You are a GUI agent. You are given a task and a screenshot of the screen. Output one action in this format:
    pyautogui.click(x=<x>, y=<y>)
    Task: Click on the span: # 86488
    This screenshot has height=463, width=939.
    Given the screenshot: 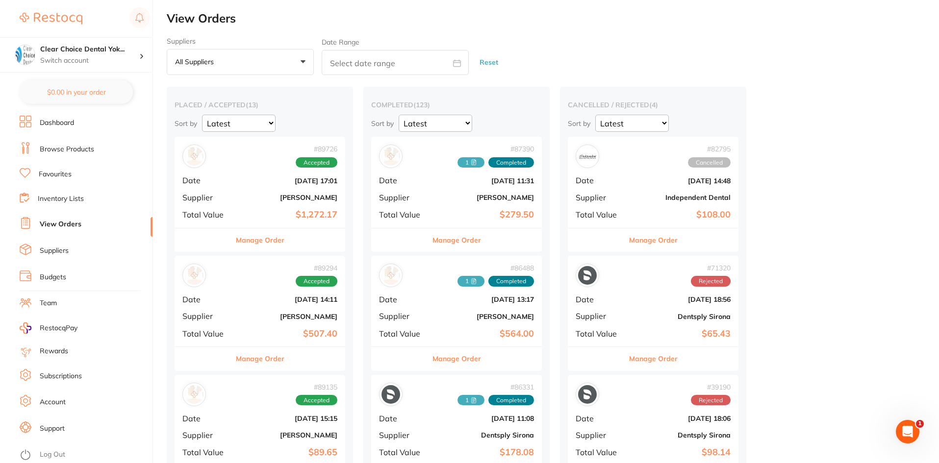 What is the action you would take?
    pyautogui.click(x=496, y=268)
    